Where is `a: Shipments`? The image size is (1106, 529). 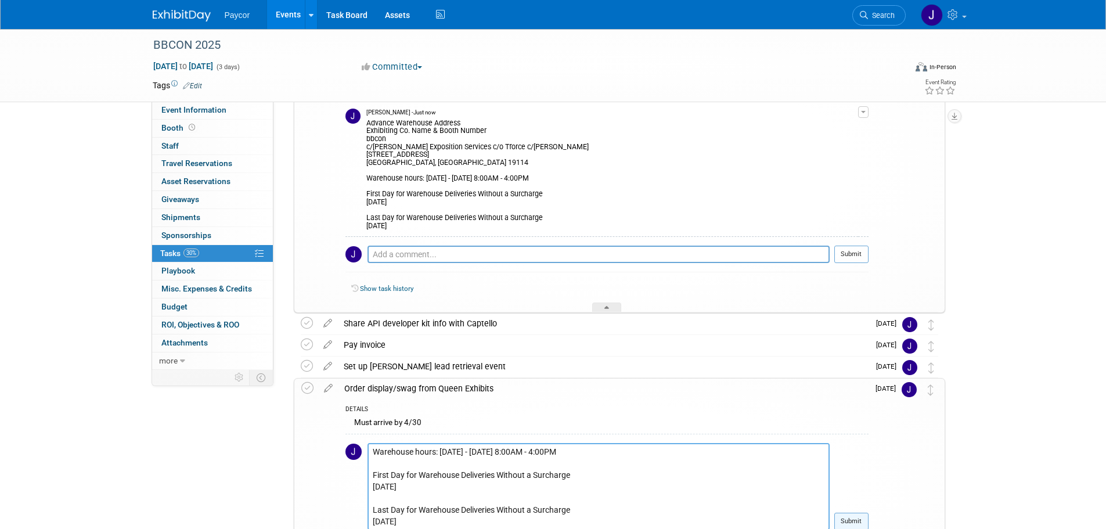
a: Shipments is located at coordinates (213, 218).